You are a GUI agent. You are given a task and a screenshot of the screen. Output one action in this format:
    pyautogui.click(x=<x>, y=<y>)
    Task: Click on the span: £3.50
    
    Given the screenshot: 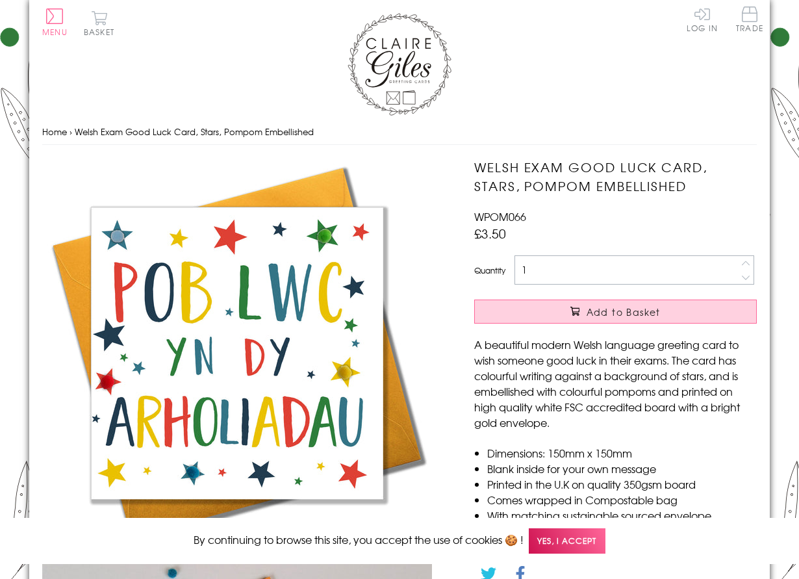 What is the action you would take?
    pyautogui.click(x=490, y=233)
    